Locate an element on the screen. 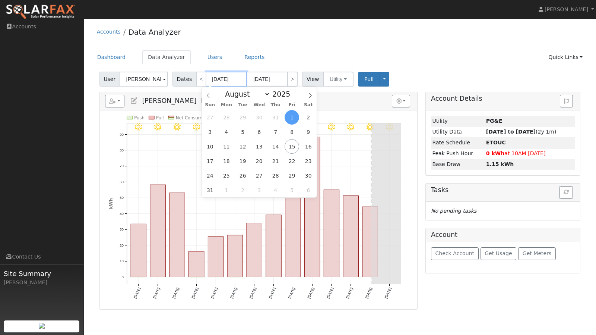 The image size is (596, 335). span: User is located at coordinates (110, 79).